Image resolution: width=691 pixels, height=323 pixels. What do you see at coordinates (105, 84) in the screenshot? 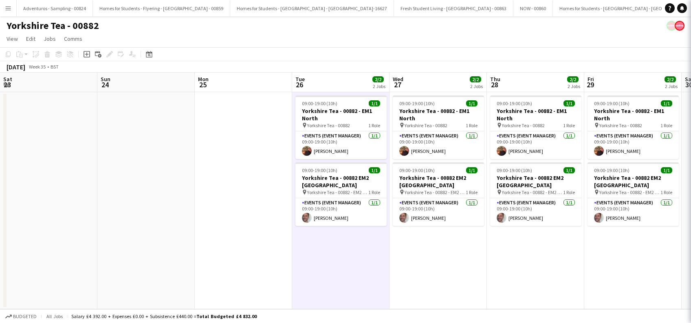
I see `span: 24` at bounding box center [105, 84].